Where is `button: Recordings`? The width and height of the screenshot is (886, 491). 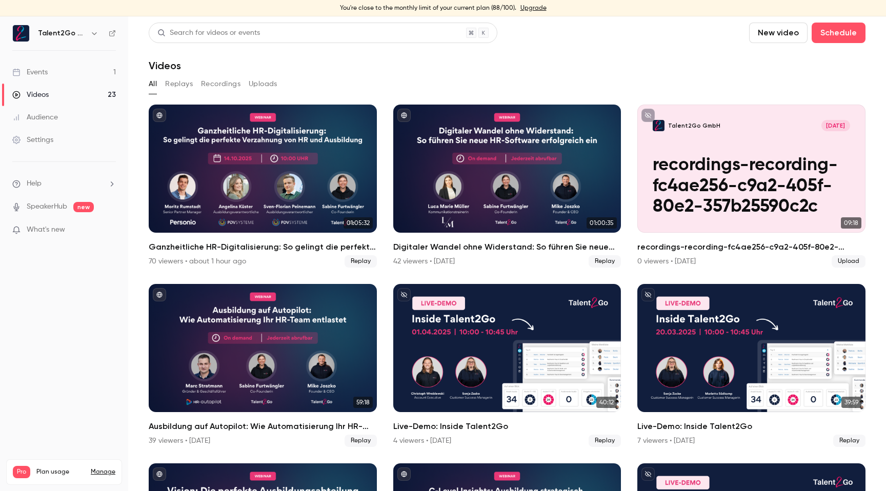
button: Recordings is located at coordinates (220, 84).